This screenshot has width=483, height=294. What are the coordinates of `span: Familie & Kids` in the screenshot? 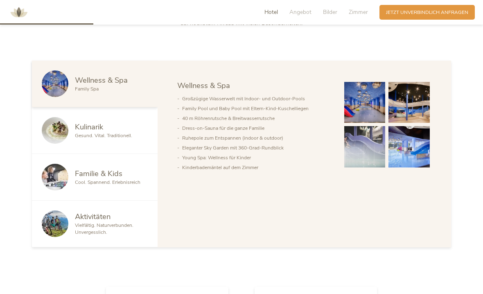 It's located at (99, 173).